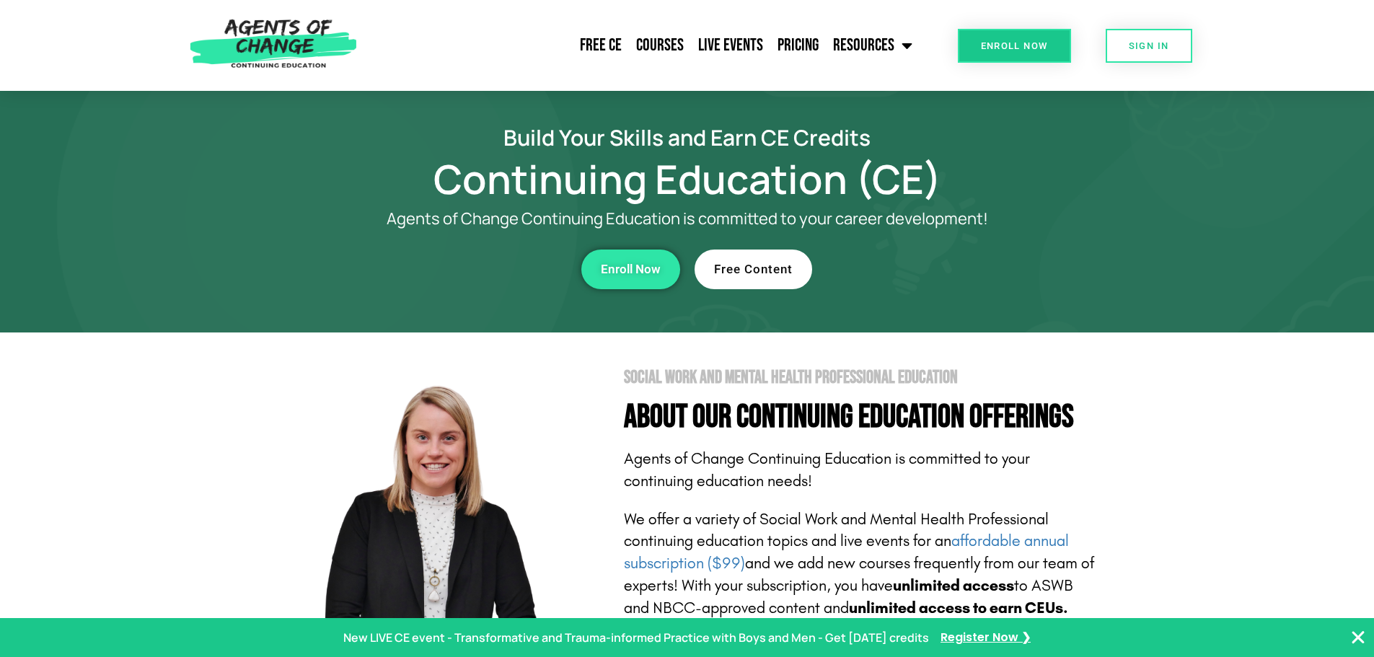  Describe the element at coordinates (1149, 45) in the screenshot. I see `span: SIGN IN` at that location.